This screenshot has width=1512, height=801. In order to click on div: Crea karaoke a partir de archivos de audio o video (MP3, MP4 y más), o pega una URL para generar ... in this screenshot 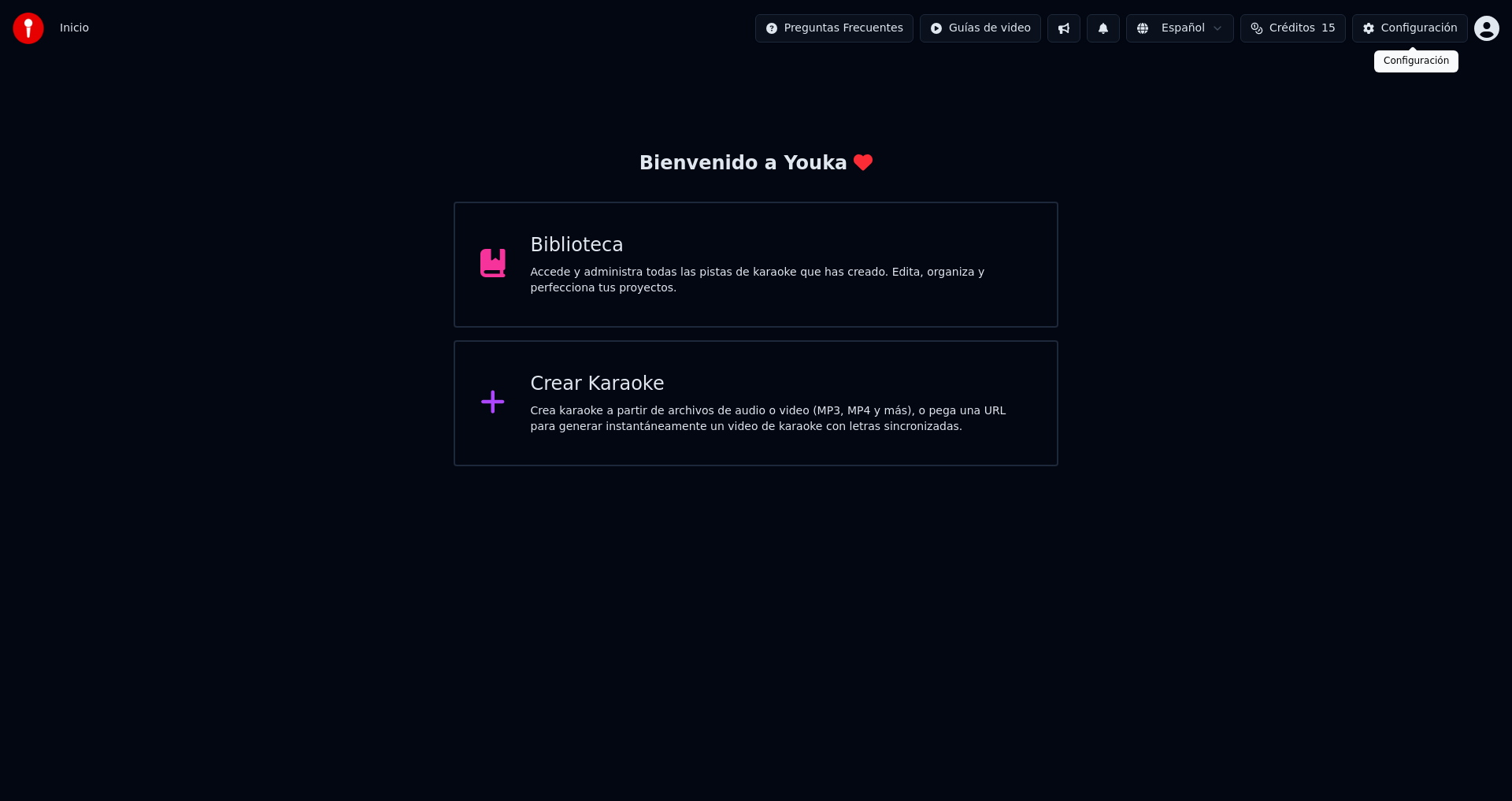, I will do `click(781, 419)`.